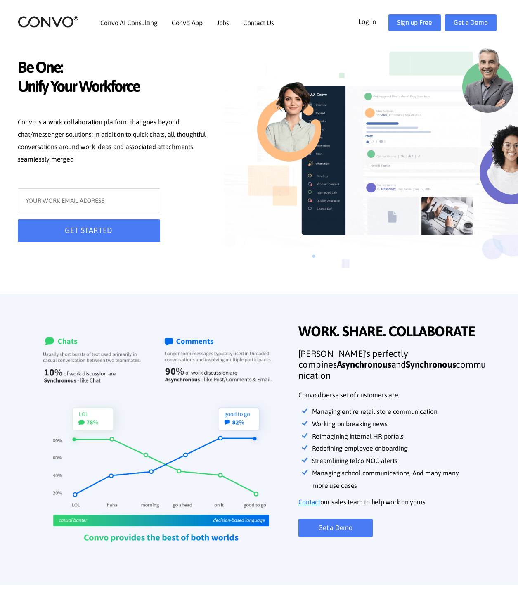 The image size is (518, 613). What do you see at coordinates (394, 395) in the screenshot?
I see `p: Convo diverse set of customers are:` at bounding box center [394, 395].